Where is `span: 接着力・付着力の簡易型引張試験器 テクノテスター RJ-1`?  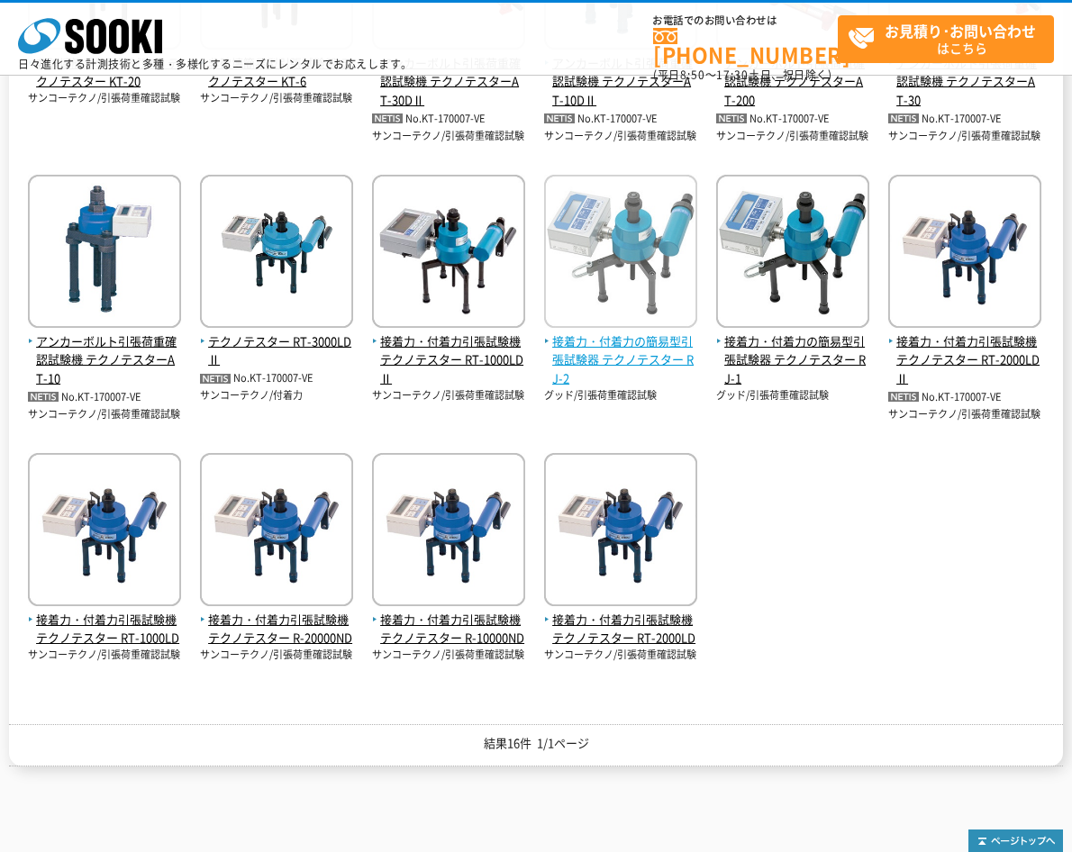 span: 接着力・付着力の簡易型引張試験器 テクノテスター RJ-1 is located at coordinates (793, 360).